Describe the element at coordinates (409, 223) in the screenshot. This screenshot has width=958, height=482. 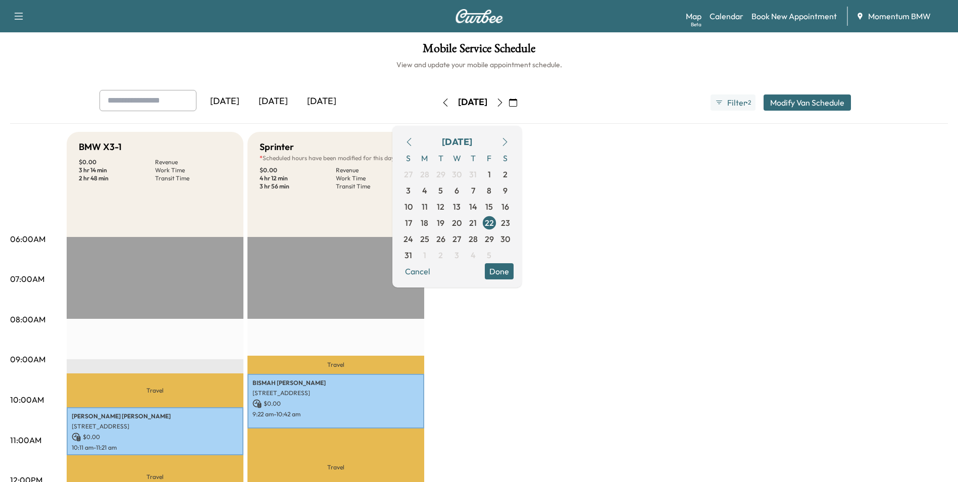
I see `span: 17` at that location.